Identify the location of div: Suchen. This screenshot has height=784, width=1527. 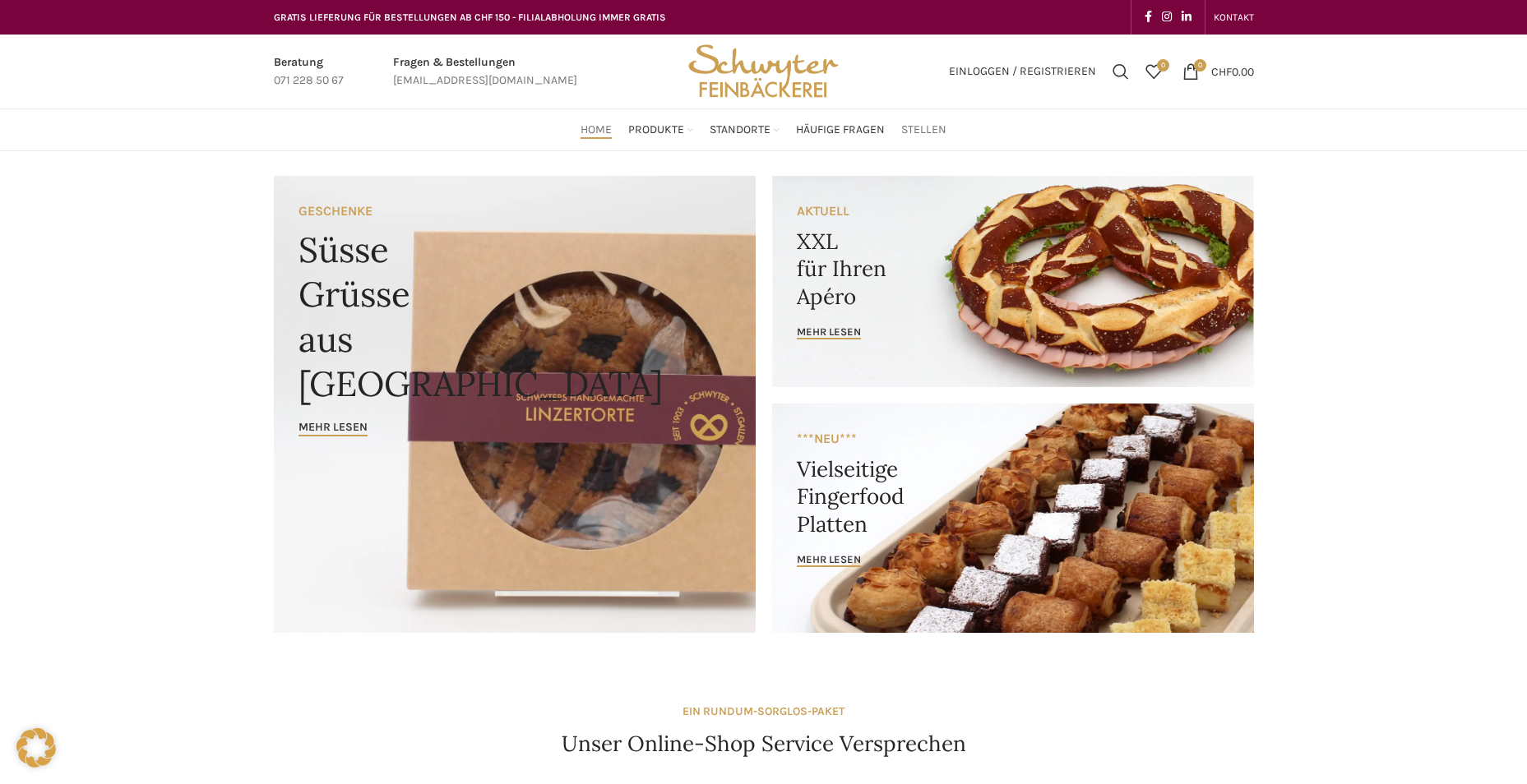
(1120, 72).